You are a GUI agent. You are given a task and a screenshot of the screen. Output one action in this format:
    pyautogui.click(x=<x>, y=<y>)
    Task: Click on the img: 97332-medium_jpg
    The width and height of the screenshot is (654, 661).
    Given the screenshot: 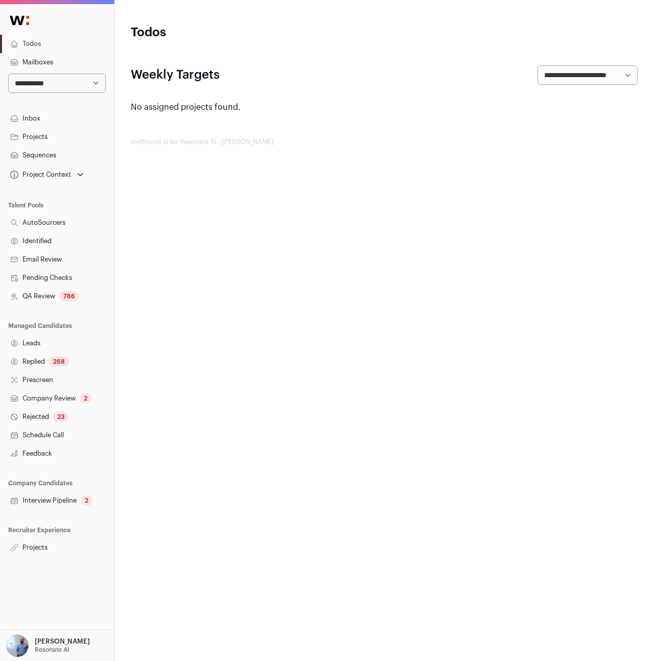 What is the action you would take?
    pyautogui.click(x=17, y=645)
    